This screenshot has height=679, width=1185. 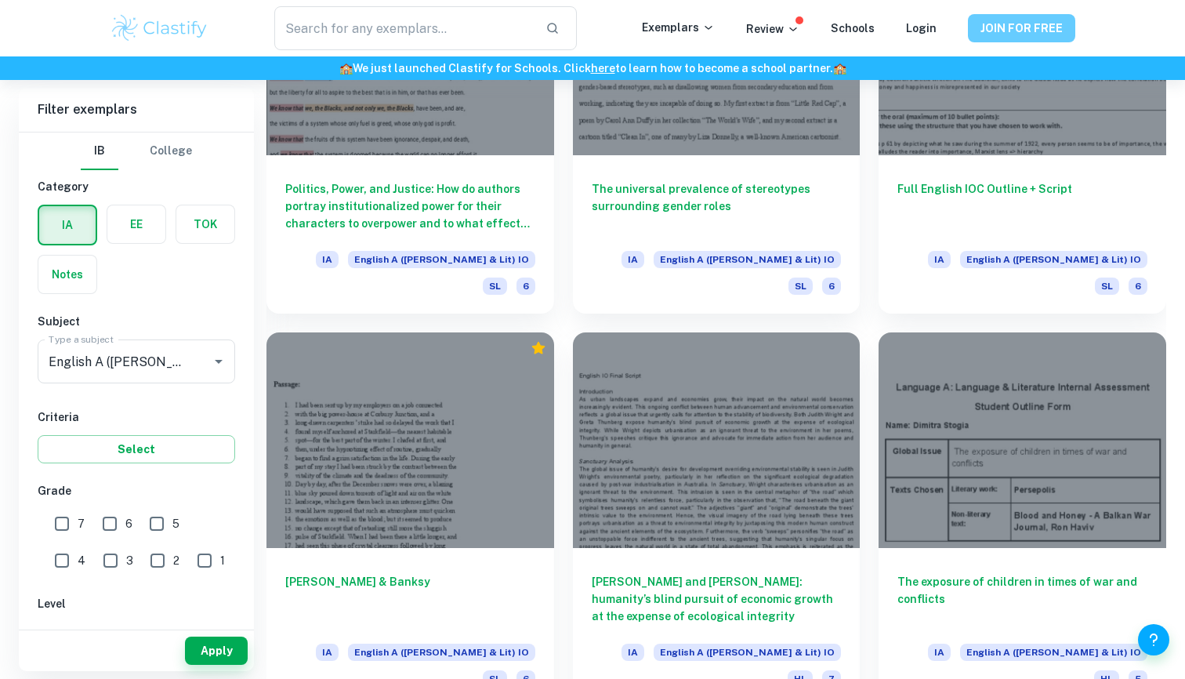 What do you see at coordinates (1022, 599) in the screenshot?
I see `h6: The exposure of children in times of war and conflicts` at bounding box center [1022, 599].